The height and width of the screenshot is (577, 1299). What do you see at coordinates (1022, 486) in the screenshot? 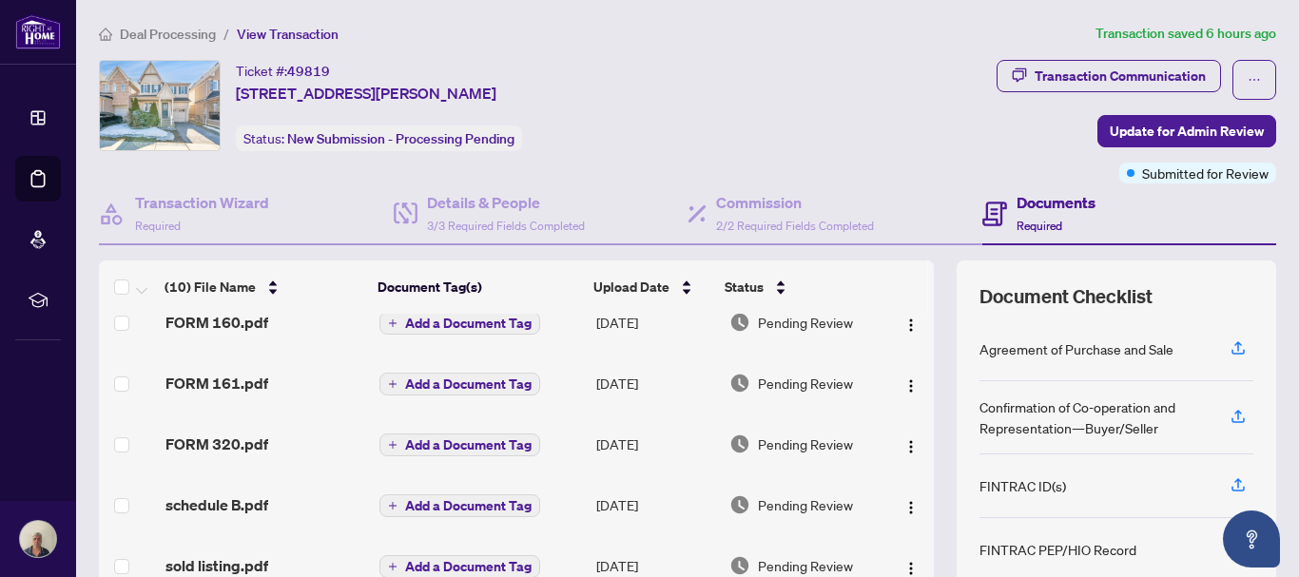
I see `div: FINTRAC ID(s)` at bounding box center [1022, 486].